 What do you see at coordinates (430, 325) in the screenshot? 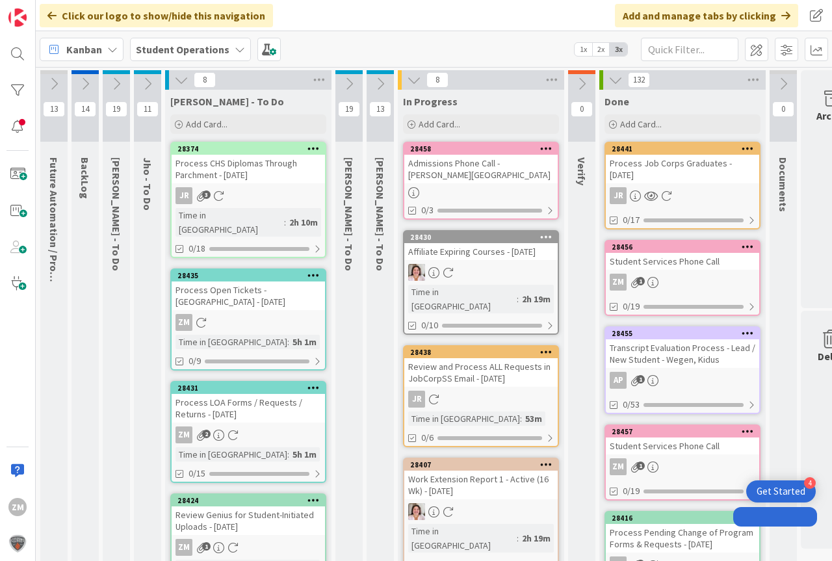
I see `span: 0/10` at bounding box center [430, 325].